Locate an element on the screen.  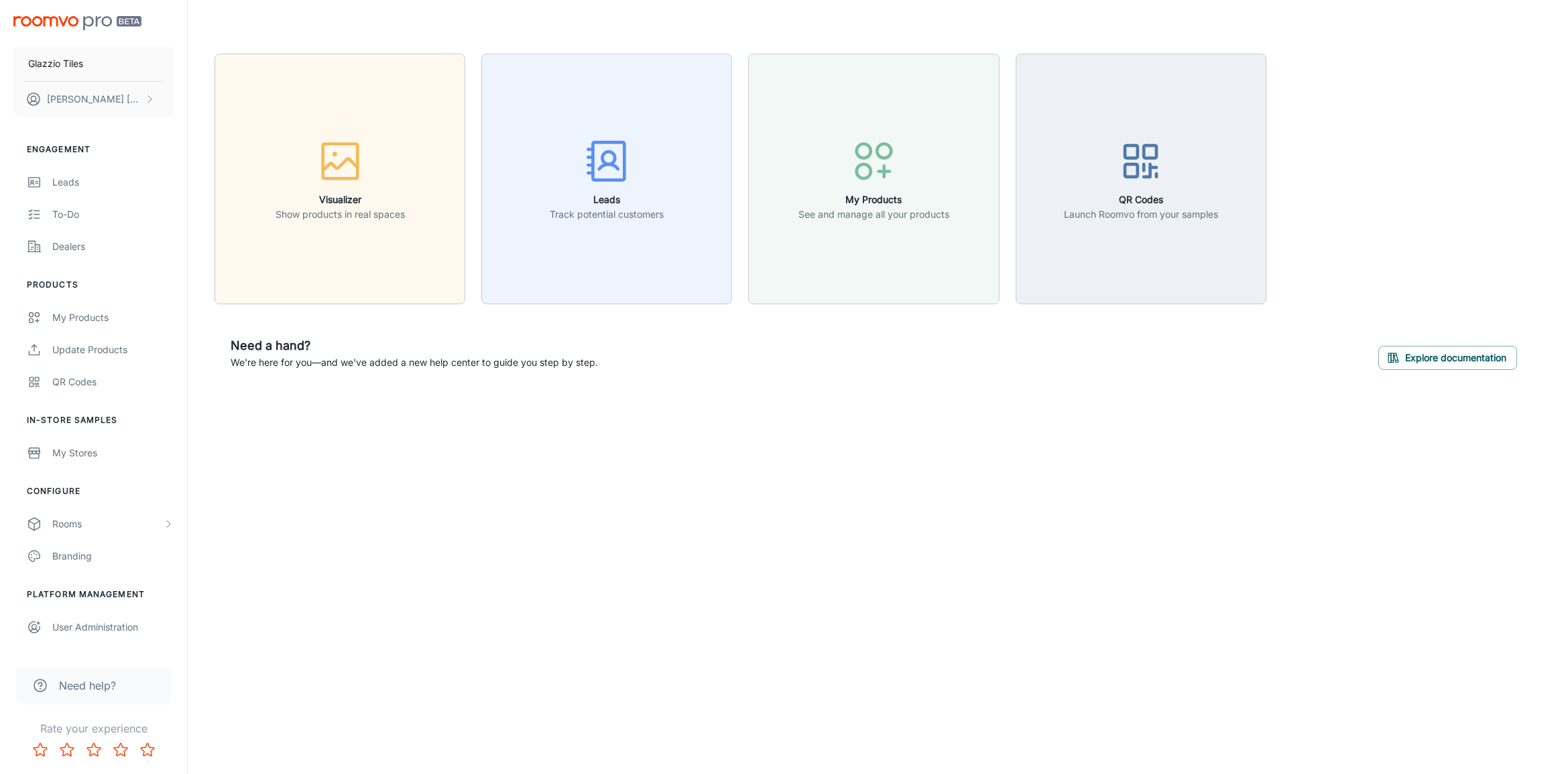
p: Glazzio Tiles is located at coordinates (56, 64).